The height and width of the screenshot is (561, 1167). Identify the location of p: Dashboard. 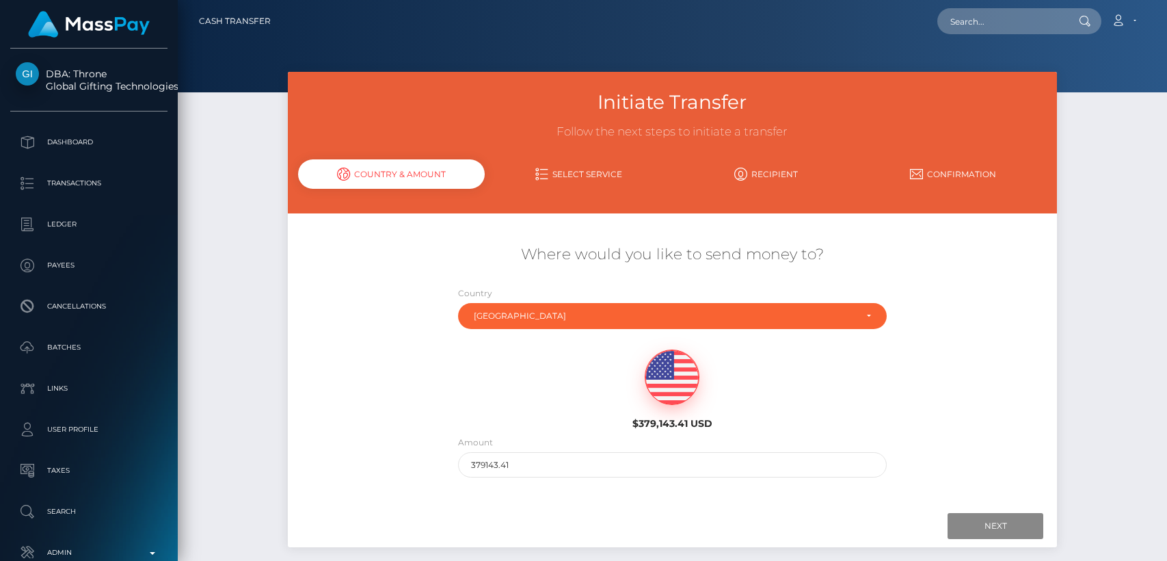
(89, 142).